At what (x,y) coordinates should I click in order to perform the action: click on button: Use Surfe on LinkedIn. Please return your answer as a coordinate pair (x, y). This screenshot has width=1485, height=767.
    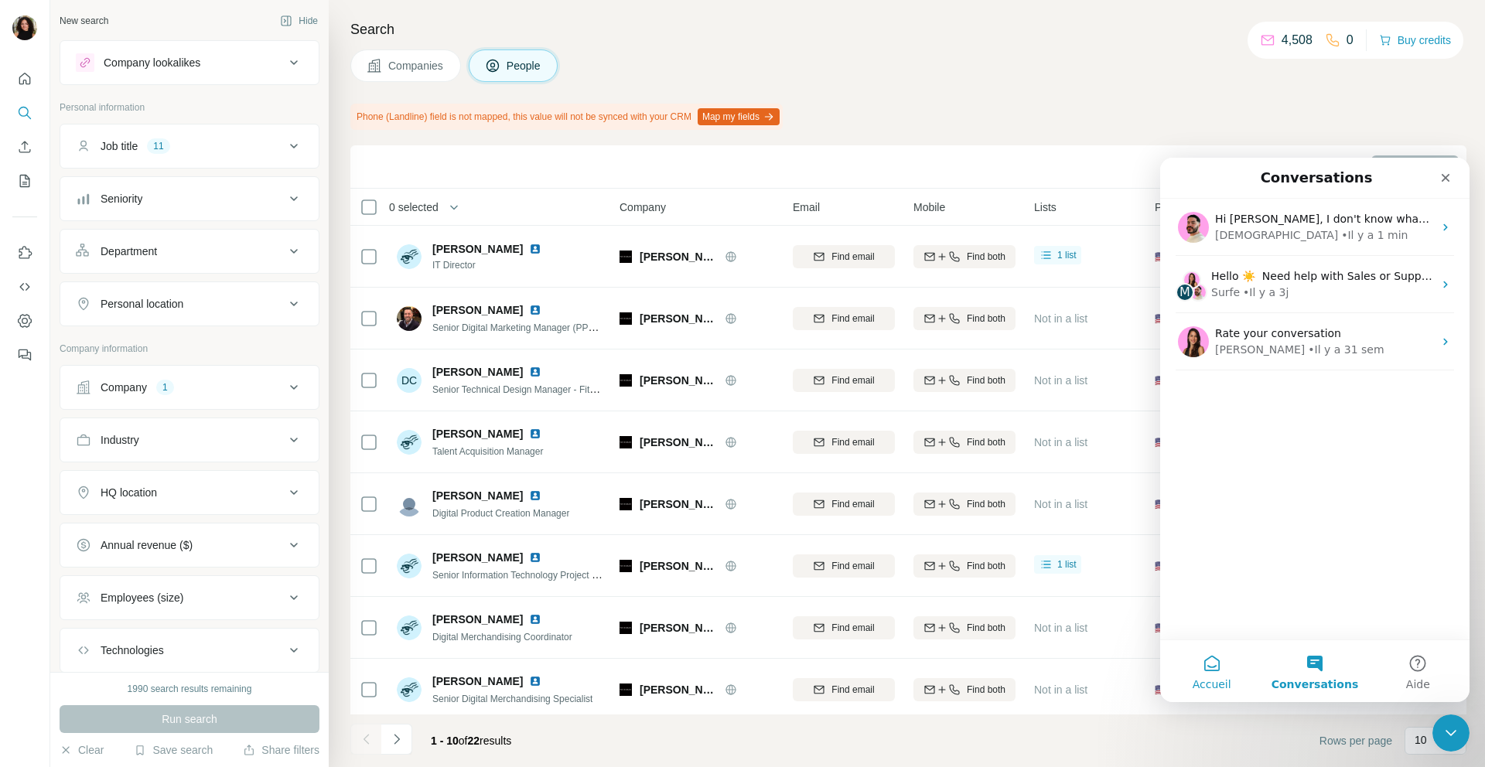
    Looking at the image, I should click on (25, 253).